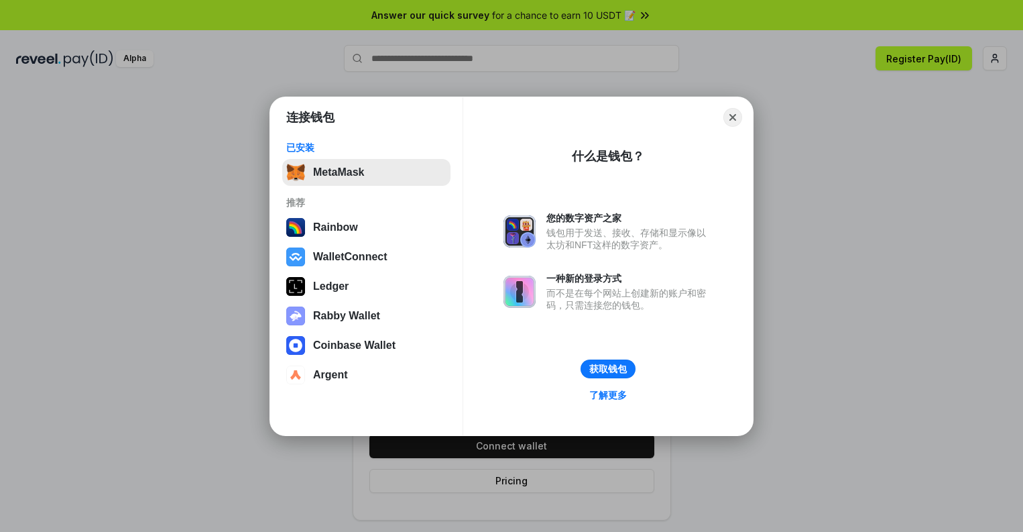  Describe the element at coordinates (608, 369) in the screenshot. I see `button: 获取钱包` at that location.